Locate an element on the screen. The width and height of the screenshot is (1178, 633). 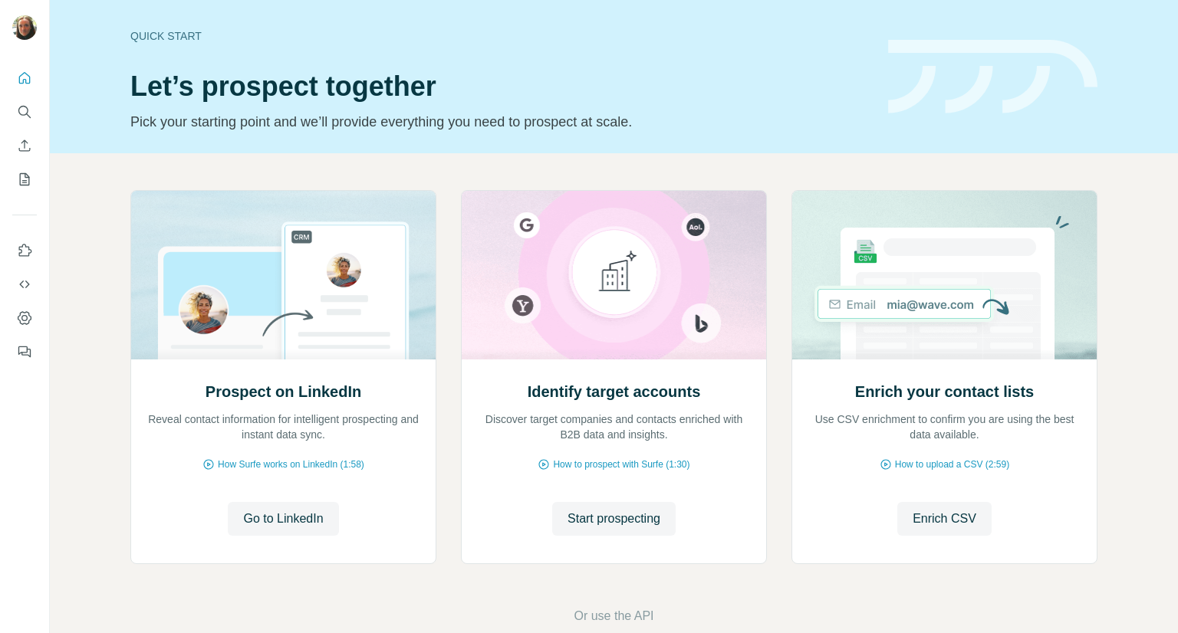
p: Use CSV enrichment to confirm you are using the best data available. is located at coordinates (944, 427).